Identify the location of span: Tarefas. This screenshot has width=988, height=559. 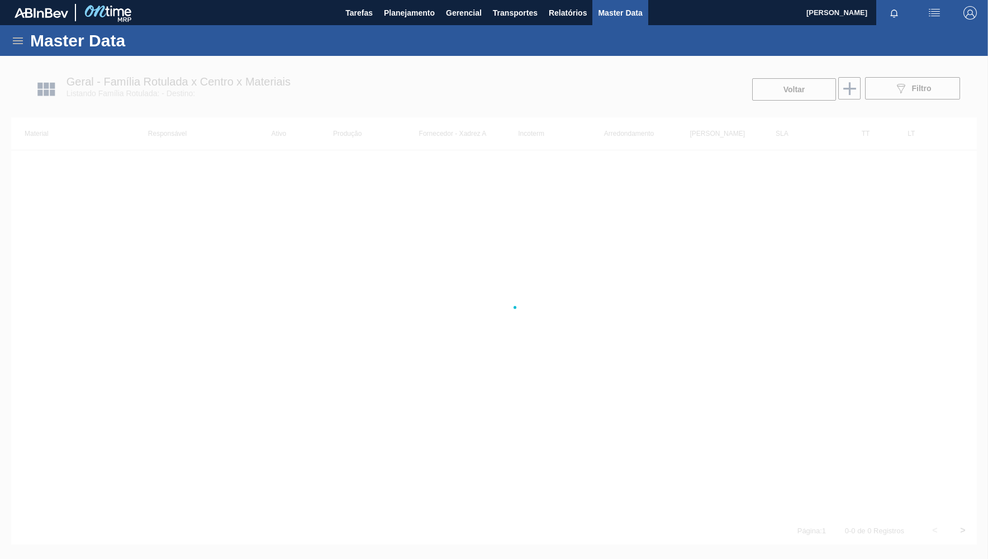
(359, 13).